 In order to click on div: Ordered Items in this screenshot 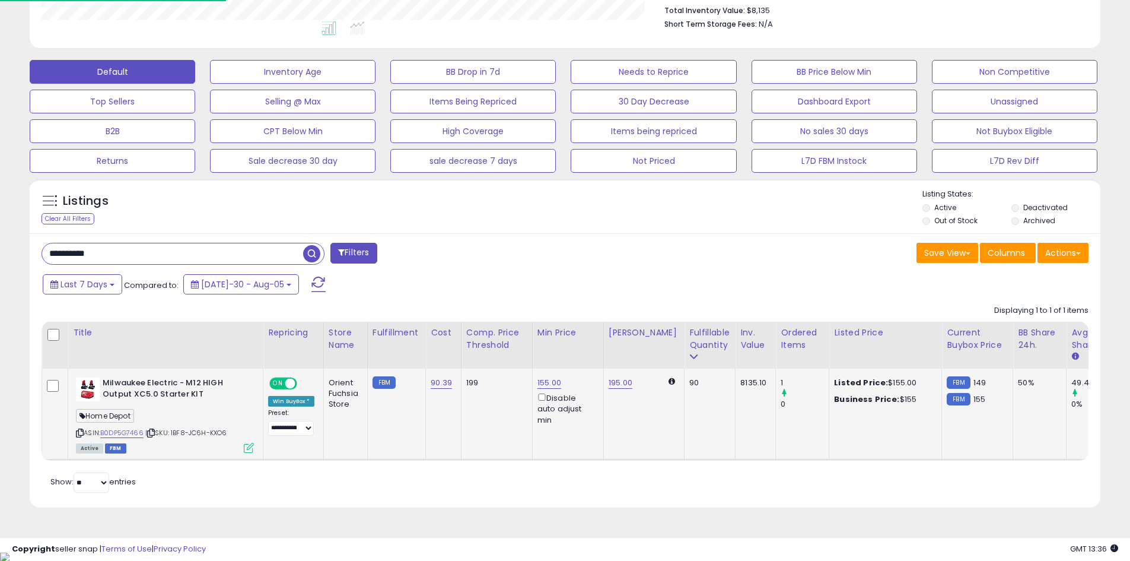, I will do `click(802, 339)`.